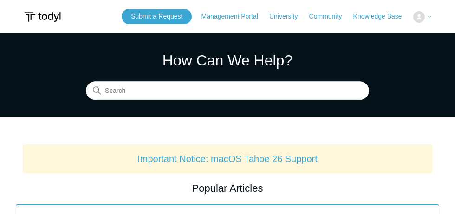 The image size is (455, 214). I want to click on input: Search, so click(228, 91).